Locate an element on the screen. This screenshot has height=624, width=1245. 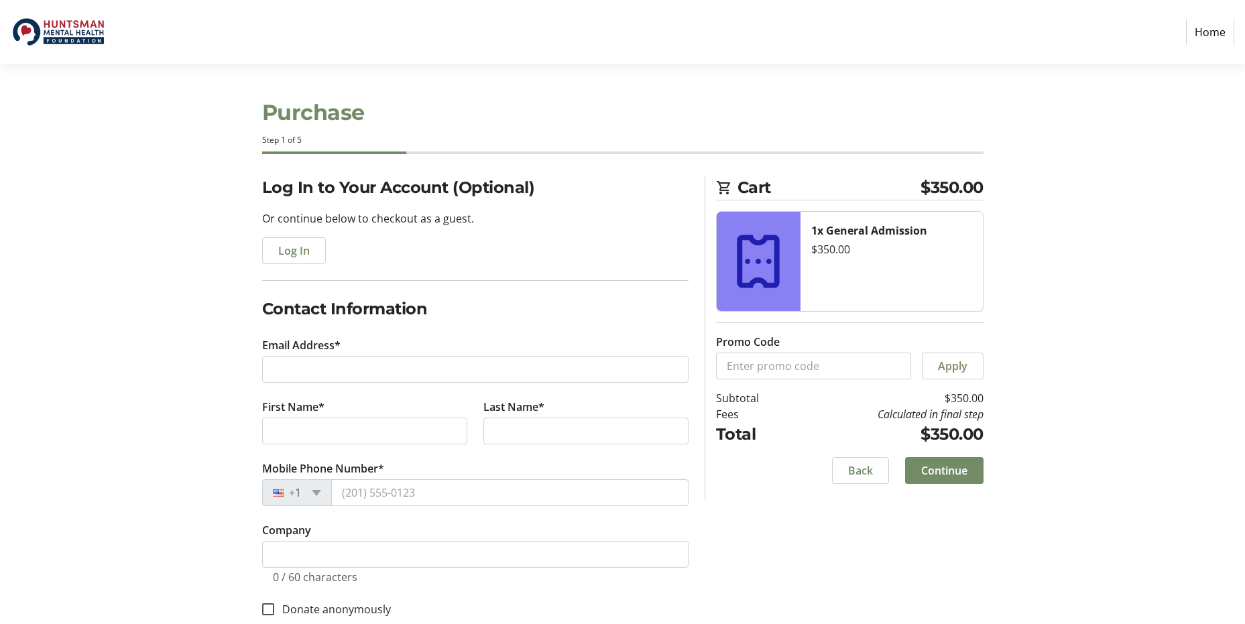
label: Email Address* is located at coordinates (301, 345).